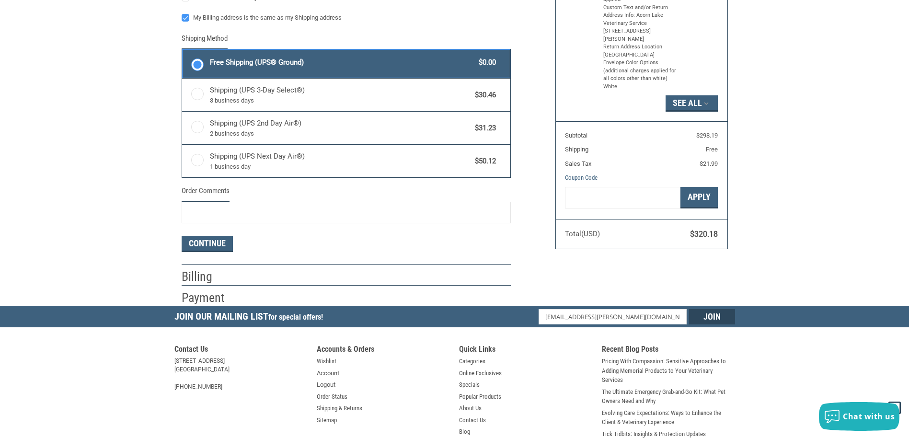  Describe the element at coordinates (469, 385) in the screenshot. I see `a: Specials` at that location.